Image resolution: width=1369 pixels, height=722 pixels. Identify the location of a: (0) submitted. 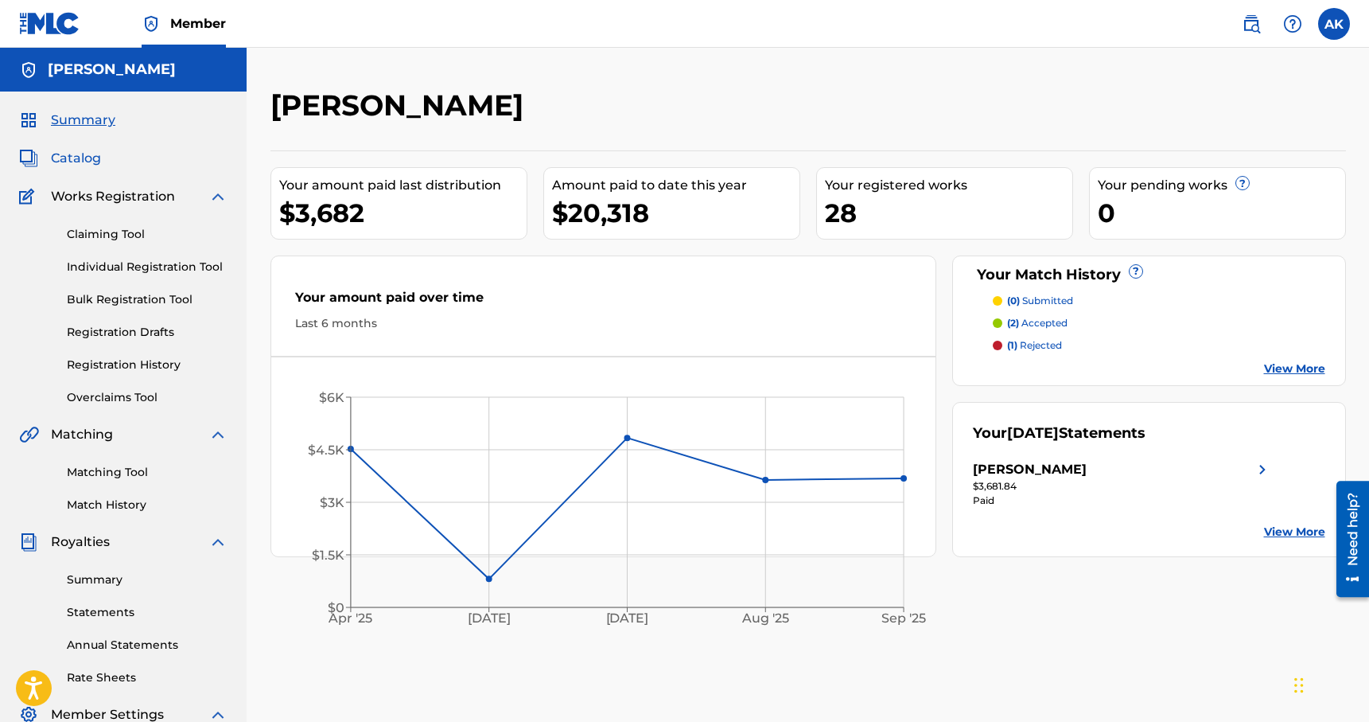
(1159, 301).